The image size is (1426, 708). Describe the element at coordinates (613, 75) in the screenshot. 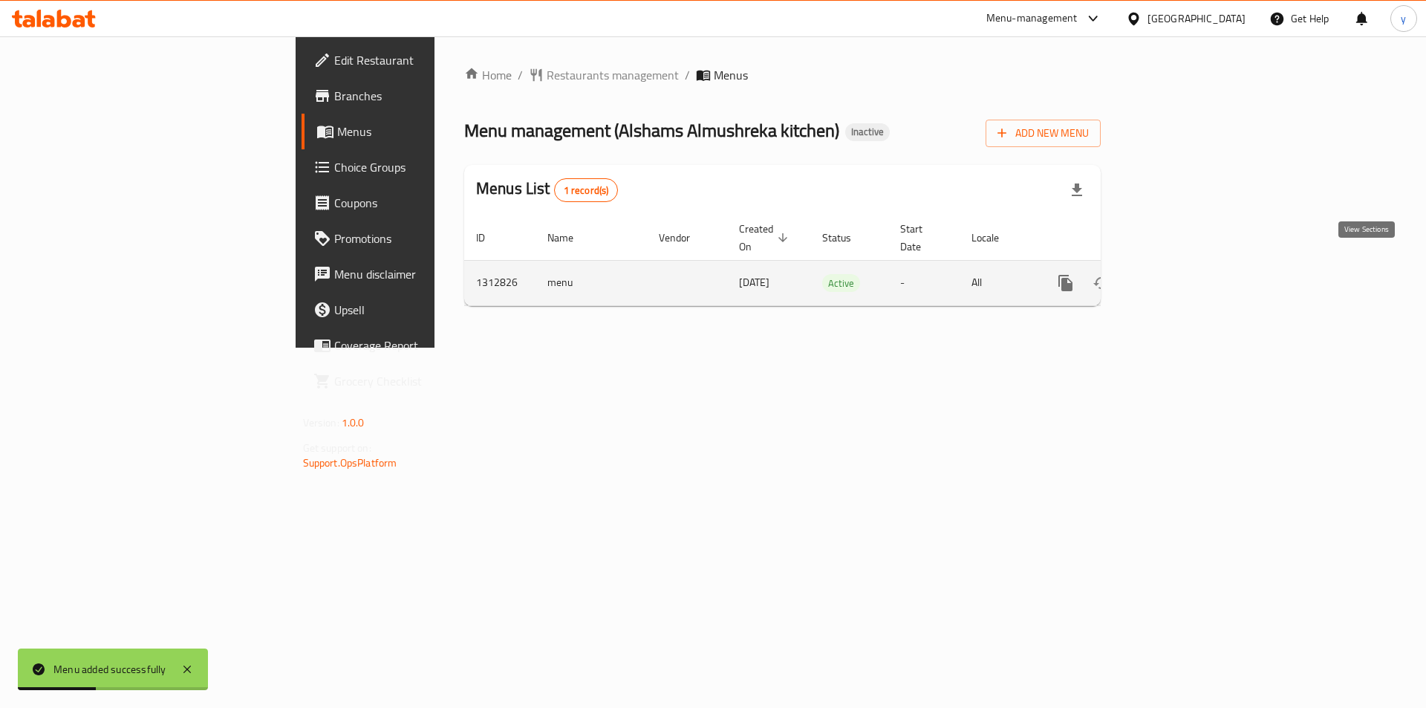

I see `span: Restaurants management` at that location.